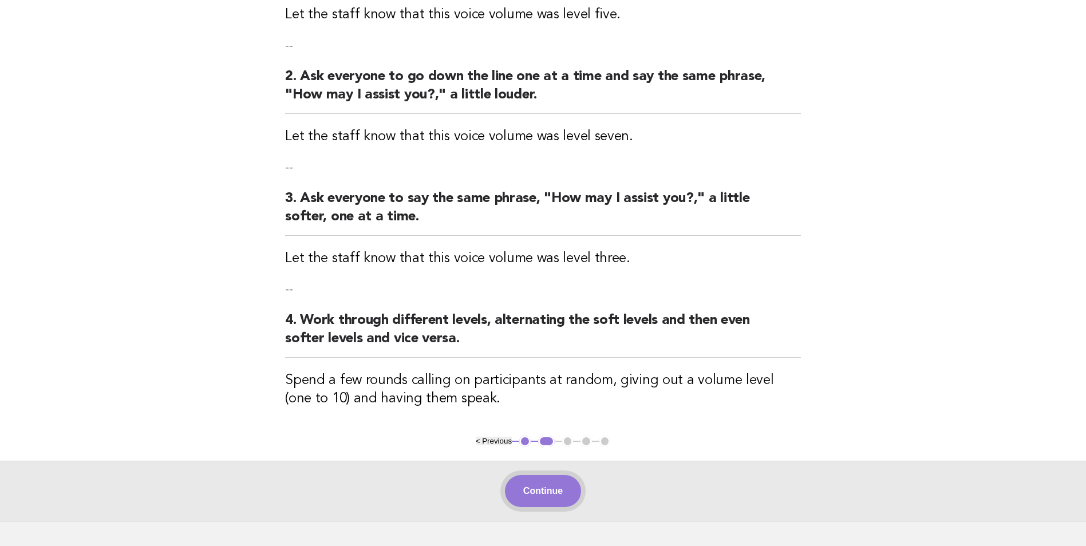 The image size is (1086, 546). I want to click on button: 1, so click(525, 441).